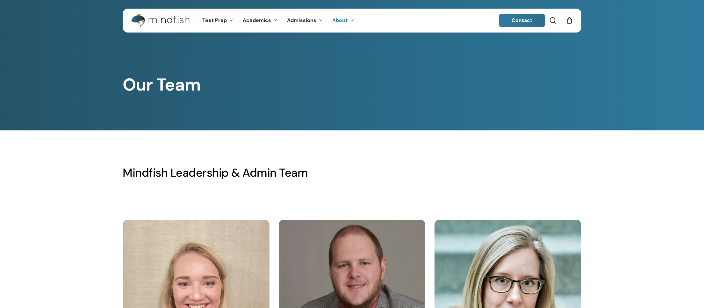 This screenshot has width=704, height=308. Describe the element at coordinates (305, 20) in the screenshot. I see `a: Admissions` at that location.